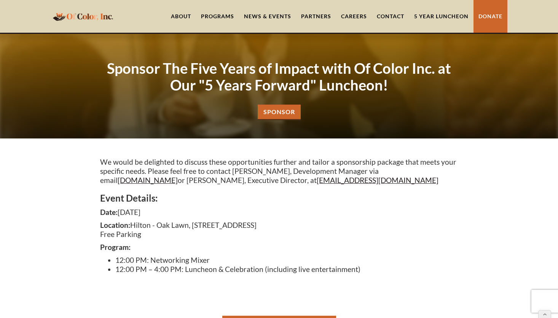  What do you see at coordinates (279, 112) in the screenshot?
I see `a: Sponsor` at bounding box center [279, 112].